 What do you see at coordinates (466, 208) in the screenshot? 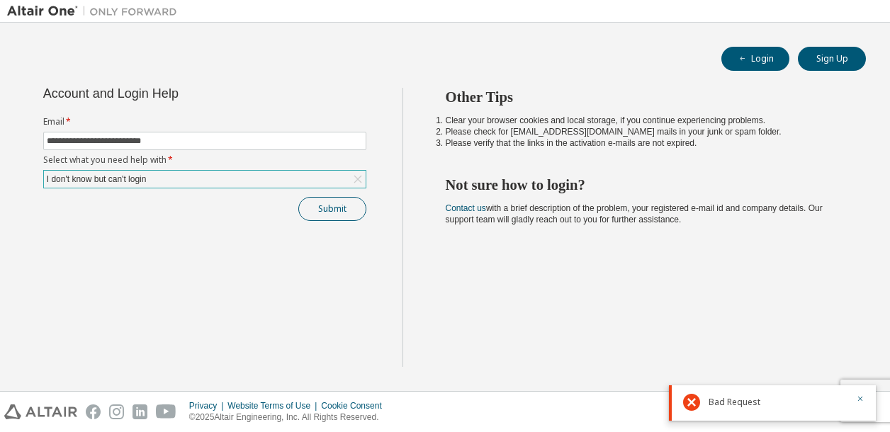
I see `a: Contact us` at bounding box center [466, 208].